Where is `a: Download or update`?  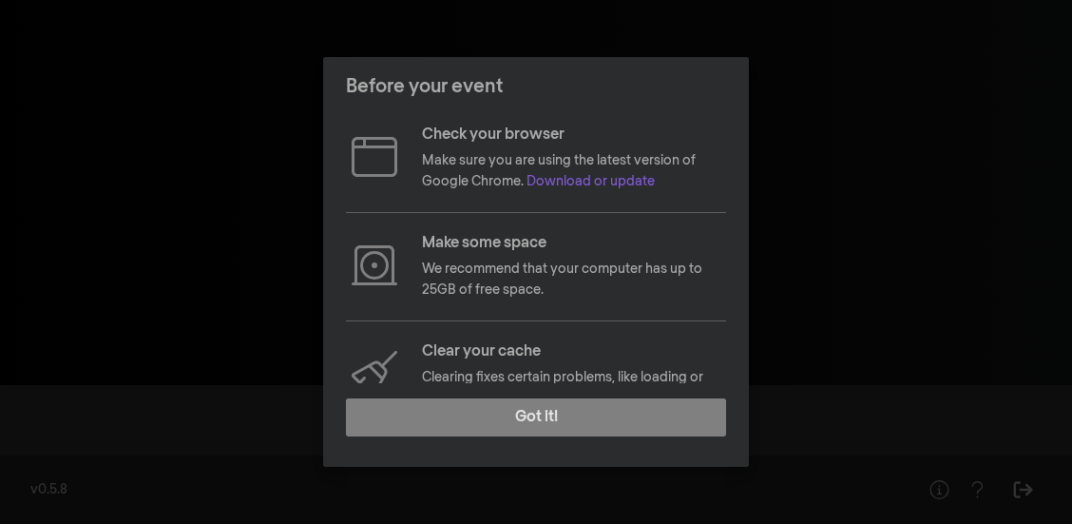
a: Download or update is located at coordinates (590, 182).